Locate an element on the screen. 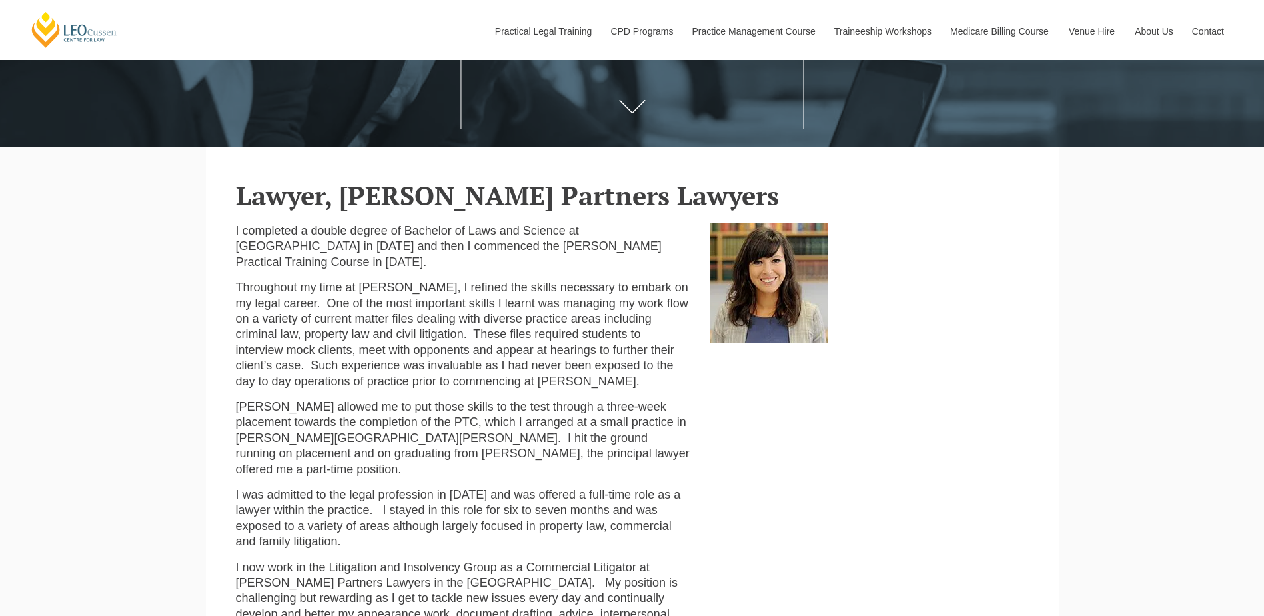 This screenshot has height=616, width=1264. a: Practical Legal Training is located at coordinates (543, 31).